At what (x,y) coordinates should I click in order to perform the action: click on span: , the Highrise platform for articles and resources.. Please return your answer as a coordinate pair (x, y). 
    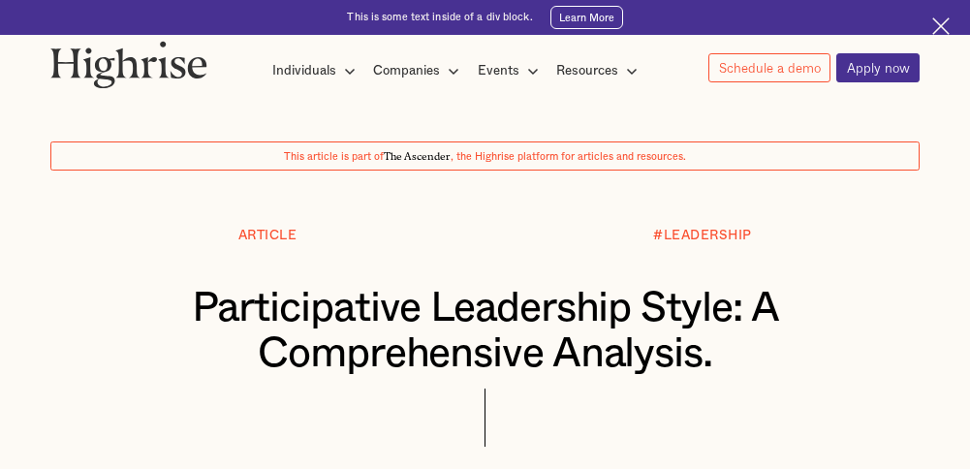
    Looking at the image, I should click on (568, 156).